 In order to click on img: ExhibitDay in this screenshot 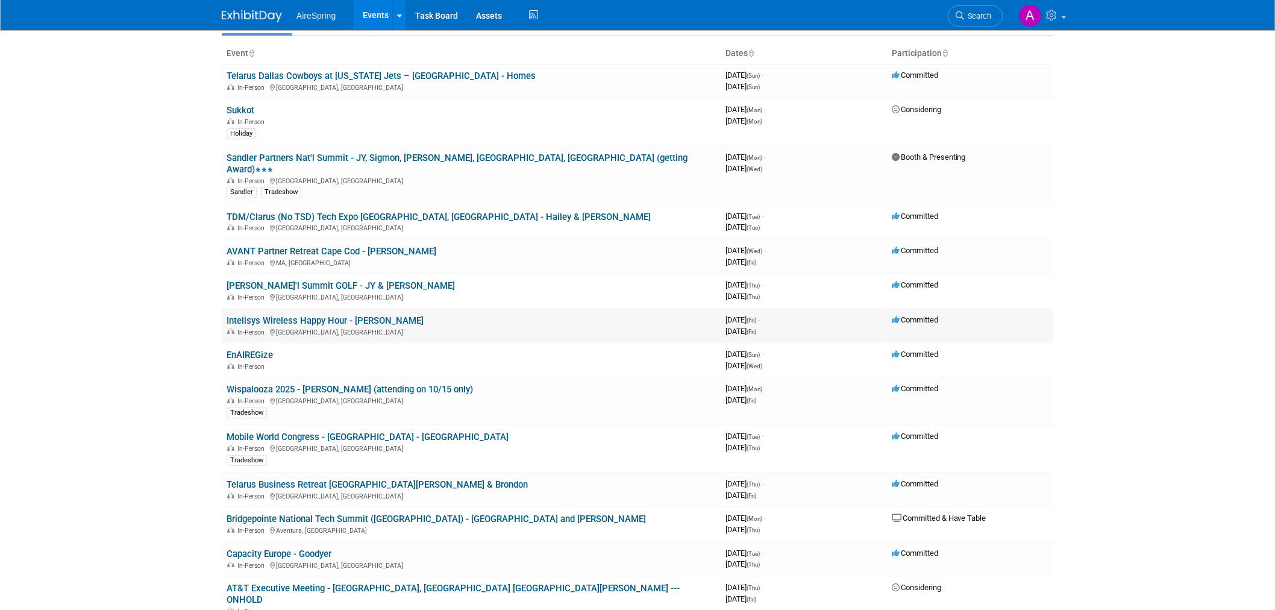, I will do `click(252, 16)`.